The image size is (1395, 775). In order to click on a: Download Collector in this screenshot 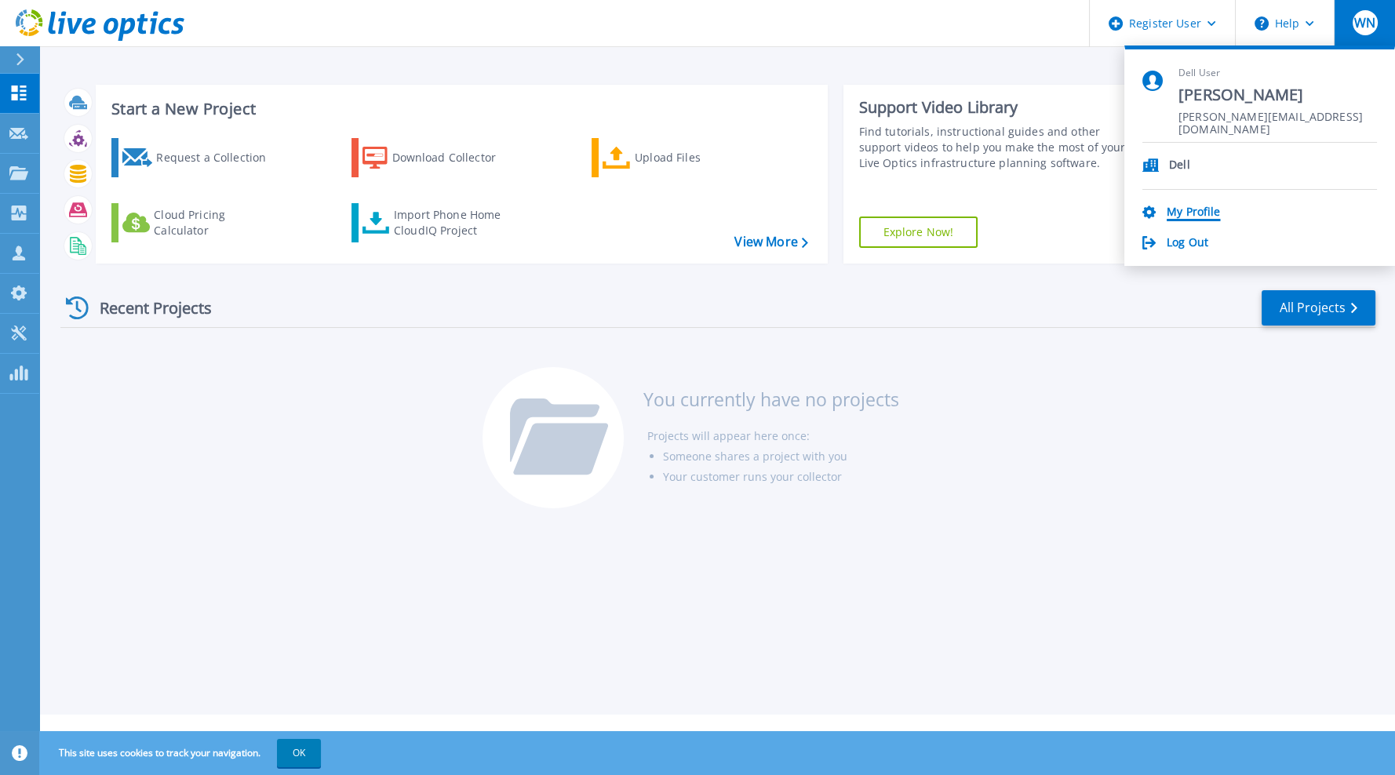, I will do `click(439, 158)`.